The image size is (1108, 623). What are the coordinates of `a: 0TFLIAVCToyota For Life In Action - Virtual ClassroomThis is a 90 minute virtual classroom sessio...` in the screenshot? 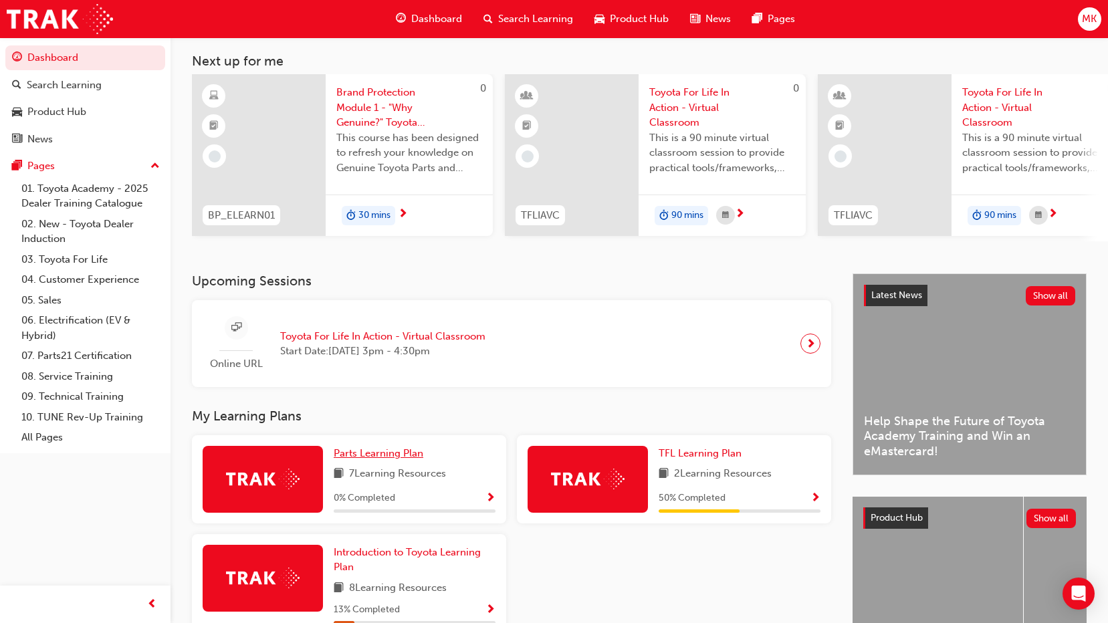 It's located at (655, 155).